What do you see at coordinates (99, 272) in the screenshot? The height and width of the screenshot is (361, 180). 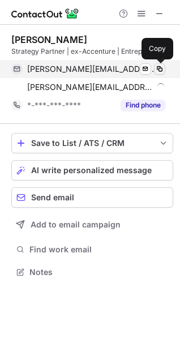 I see `span: Notes` at bounding box center [99, 272].